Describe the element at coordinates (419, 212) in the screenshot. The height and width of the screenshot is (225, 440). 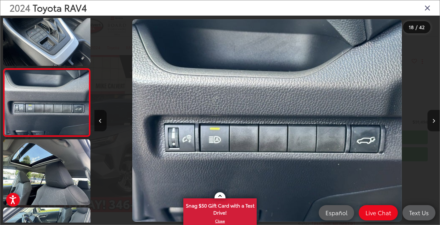
I see `span: Text Us` at that location.